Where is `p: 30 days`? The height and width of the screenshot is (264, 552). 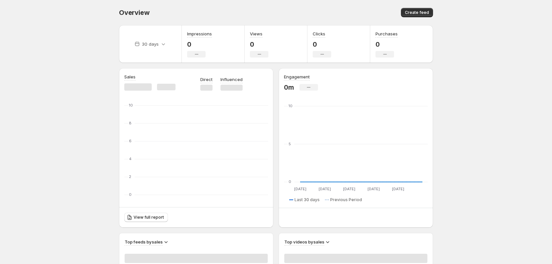
p: 30 days is located at coordinates (150, 44).